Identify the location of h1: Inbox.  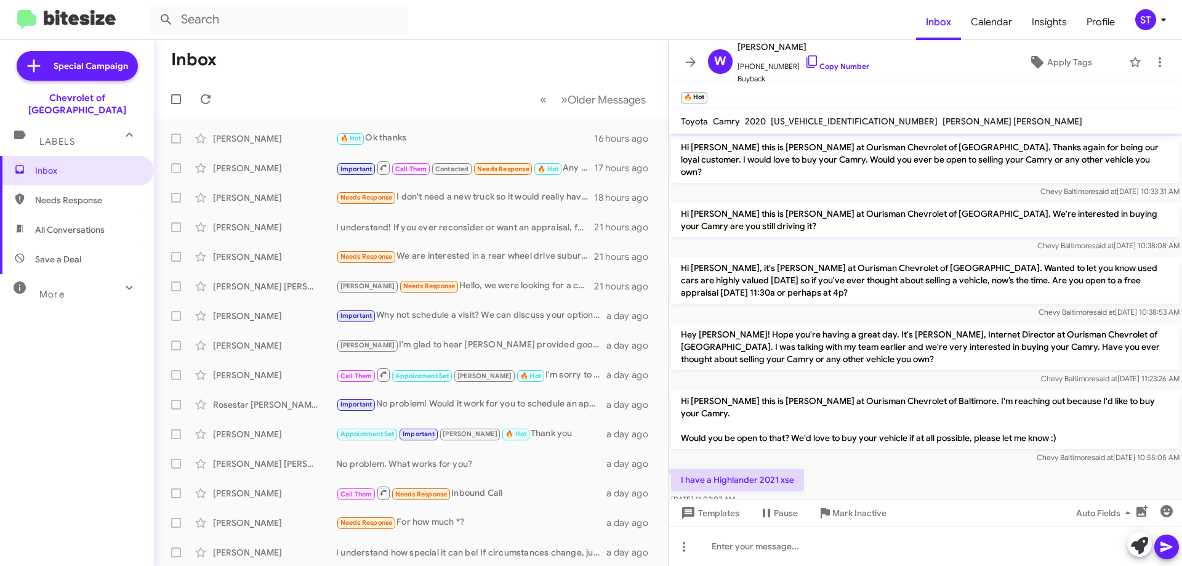
(194, 60).